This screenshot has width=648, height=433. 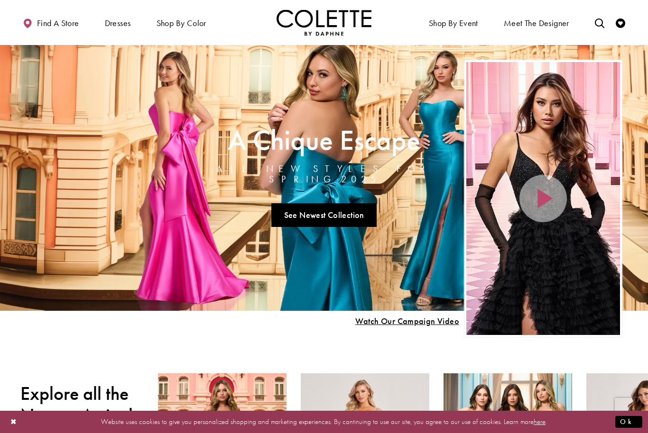 What do you see at coordinates (324, 215) in the screenshot?
I see `a: See Newest Collection A Chique Escape All New Styles For Spring 2025` at bounding box center [324, 215].